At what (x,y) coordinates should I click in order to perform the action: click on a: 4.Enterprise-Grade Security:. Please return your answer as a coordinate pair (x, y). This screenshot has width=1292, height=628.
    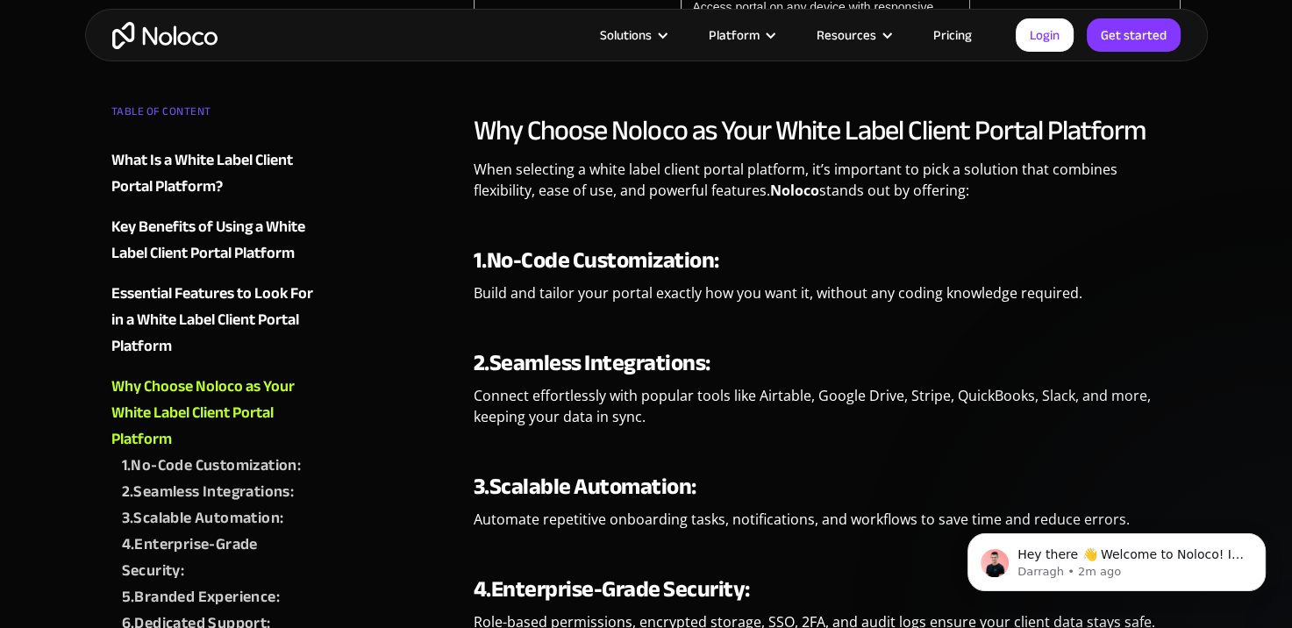
    Looking at the image, I should click on (223, 558).